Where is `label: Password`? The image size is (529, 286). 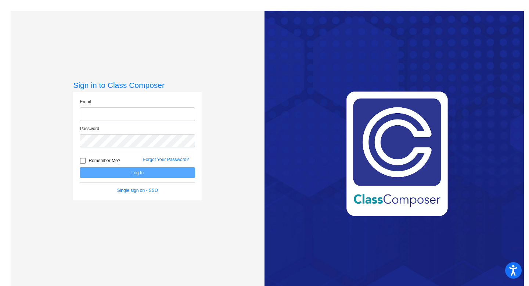
label: Password is located at coordinates (89, 129).